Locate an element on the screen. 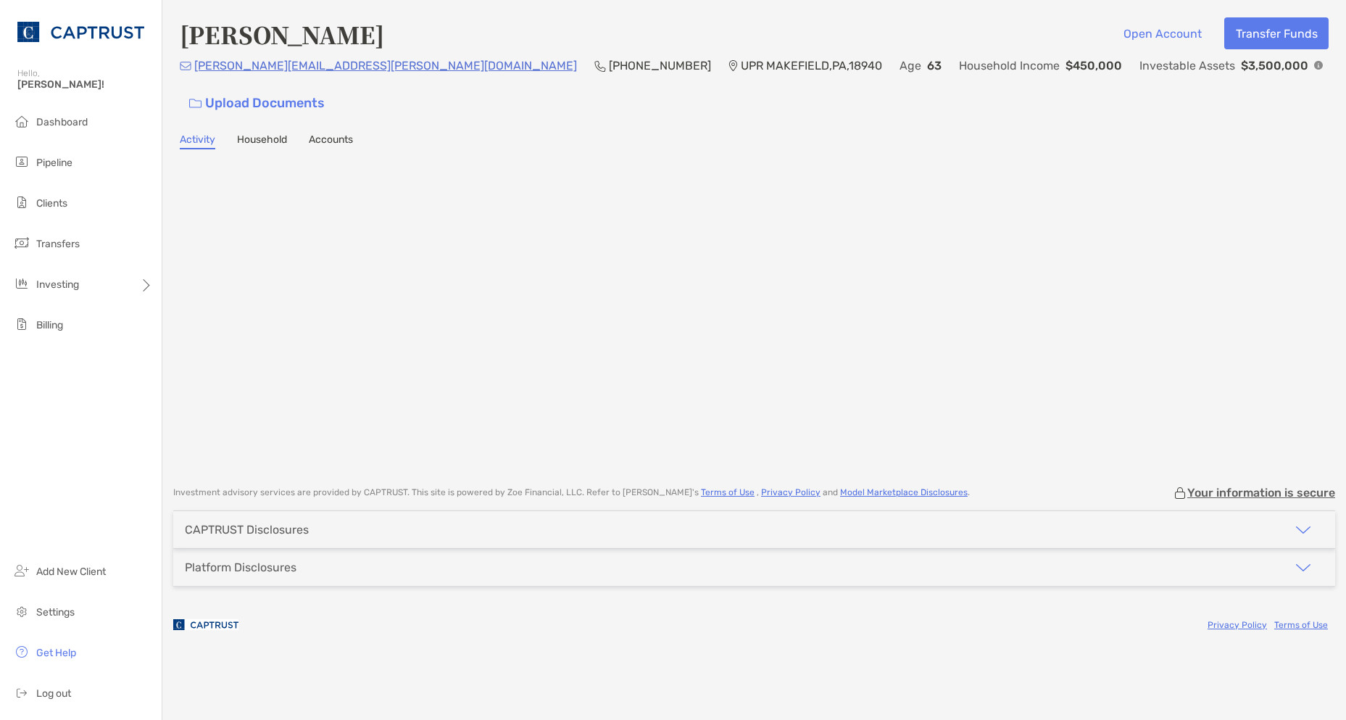 This screenshot has height=720, width=1346. span: Settings is located at coordinates (55, 612).